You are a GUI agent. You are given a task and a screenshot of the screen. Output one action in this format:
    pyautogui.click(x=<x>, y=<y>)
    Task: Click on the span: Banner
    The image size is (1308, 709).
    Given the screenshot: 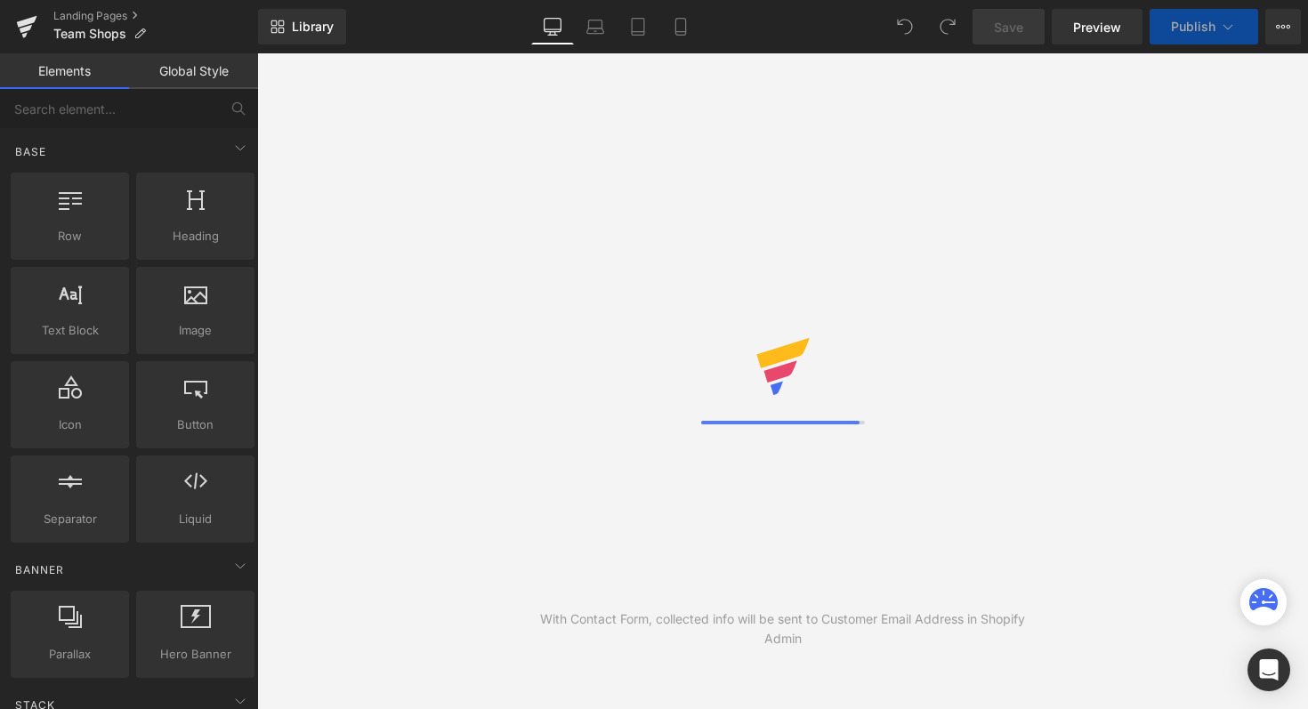 What is the action you would take?
    pyautogui.click(x=39, y=570)
    